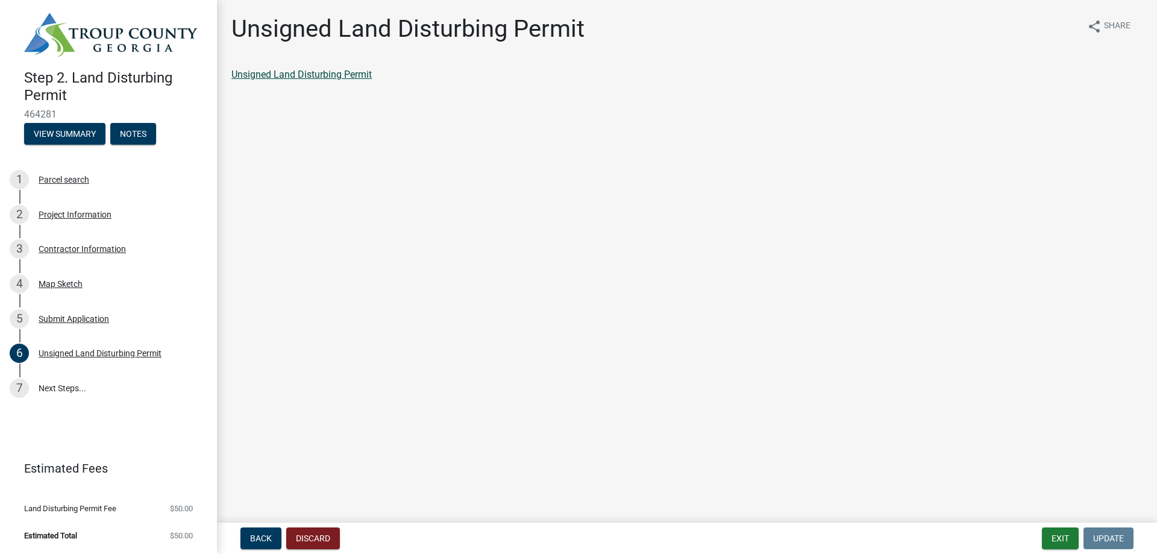 The height and width of the screenshot is (554, 1157). What do you see at coordinates (19, 249) in the screenshot?
I see `div: 3` at bounding box center [19, 249].